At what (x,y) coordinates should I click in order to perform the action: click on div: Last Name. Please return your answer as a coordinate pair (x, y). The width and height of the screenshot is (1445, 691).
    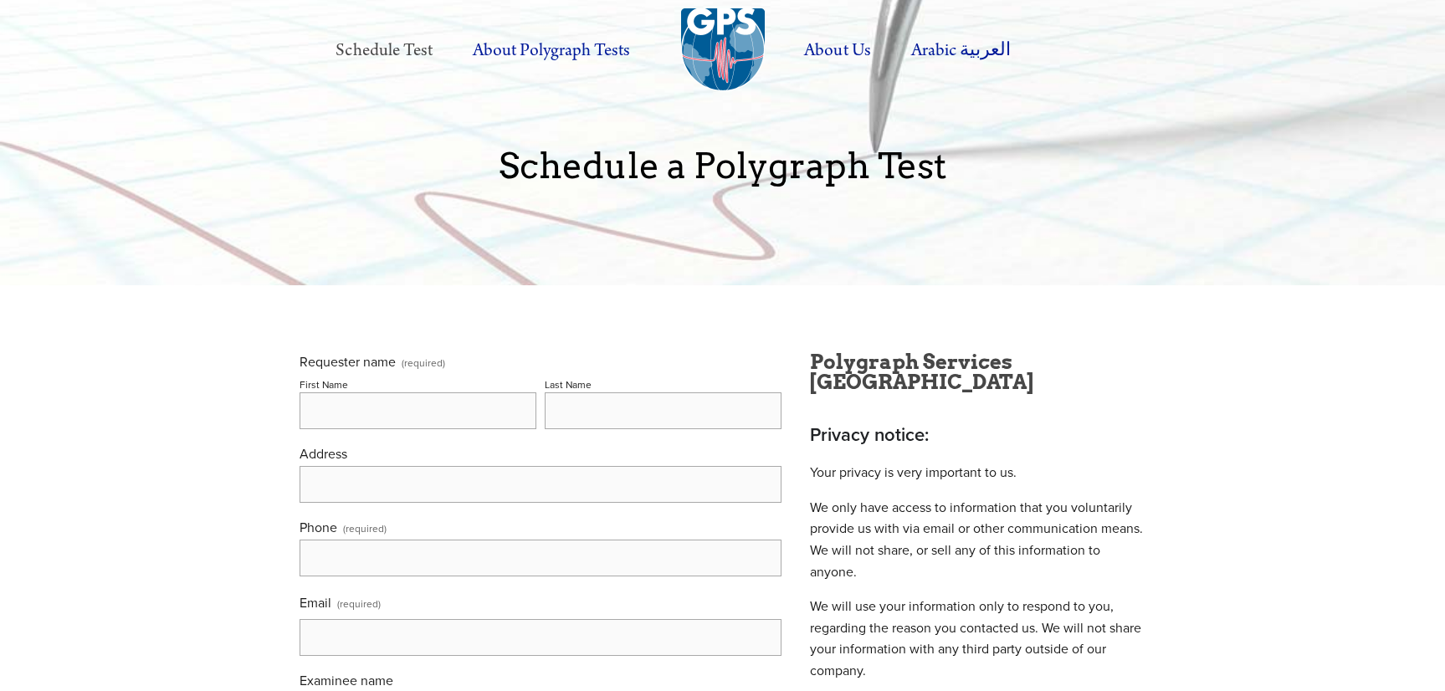
    Looking at the image, I should click on (568, 384).